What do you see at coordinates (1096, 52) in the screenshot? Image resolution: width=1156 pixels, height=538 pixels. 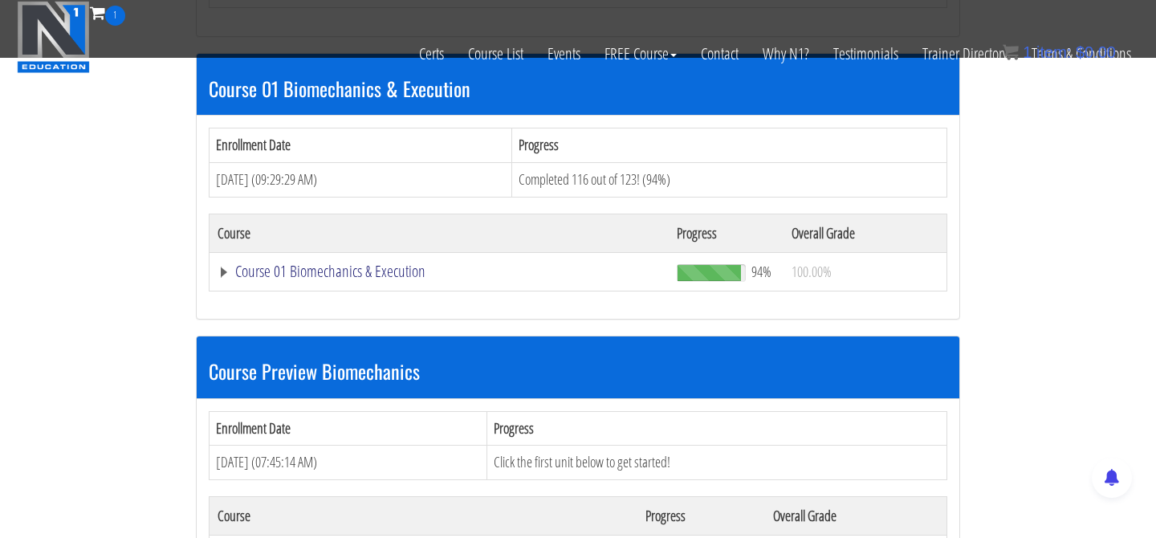 I see `bdi: 0.00` at bounding box center [1096, 52].